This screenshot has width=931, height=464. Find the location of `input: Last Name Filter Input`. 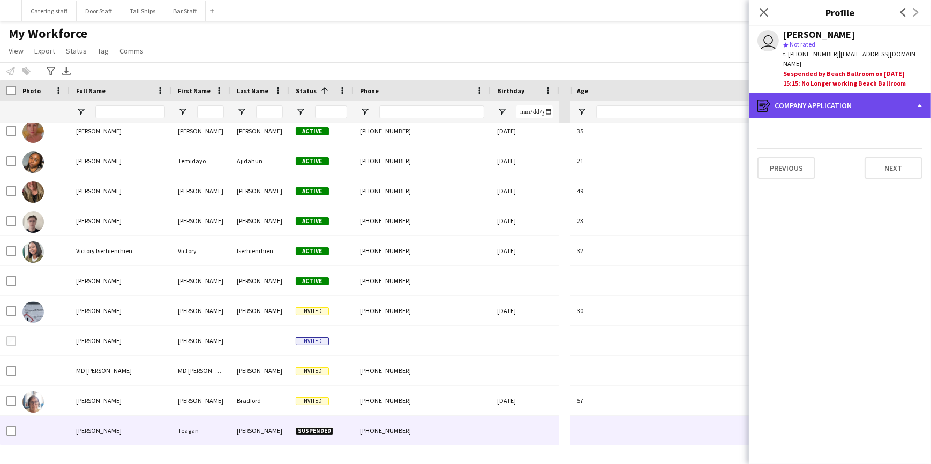

input: Last Name Filter Input is located at coordinates (269, 112).